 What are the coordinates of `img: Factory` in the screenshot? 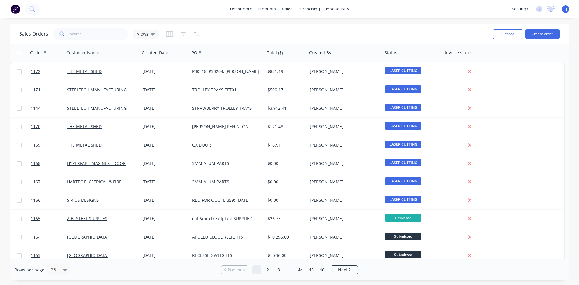 It's located at (15, 9).